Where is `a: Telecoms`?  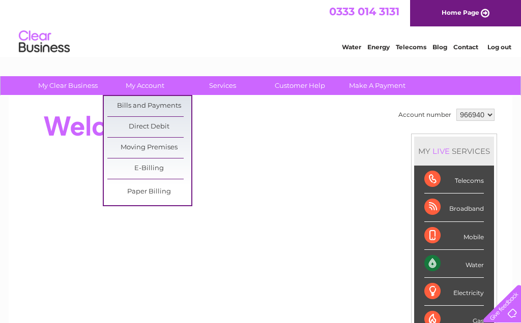 a: Telecoms is located at coordinates (411, 47).